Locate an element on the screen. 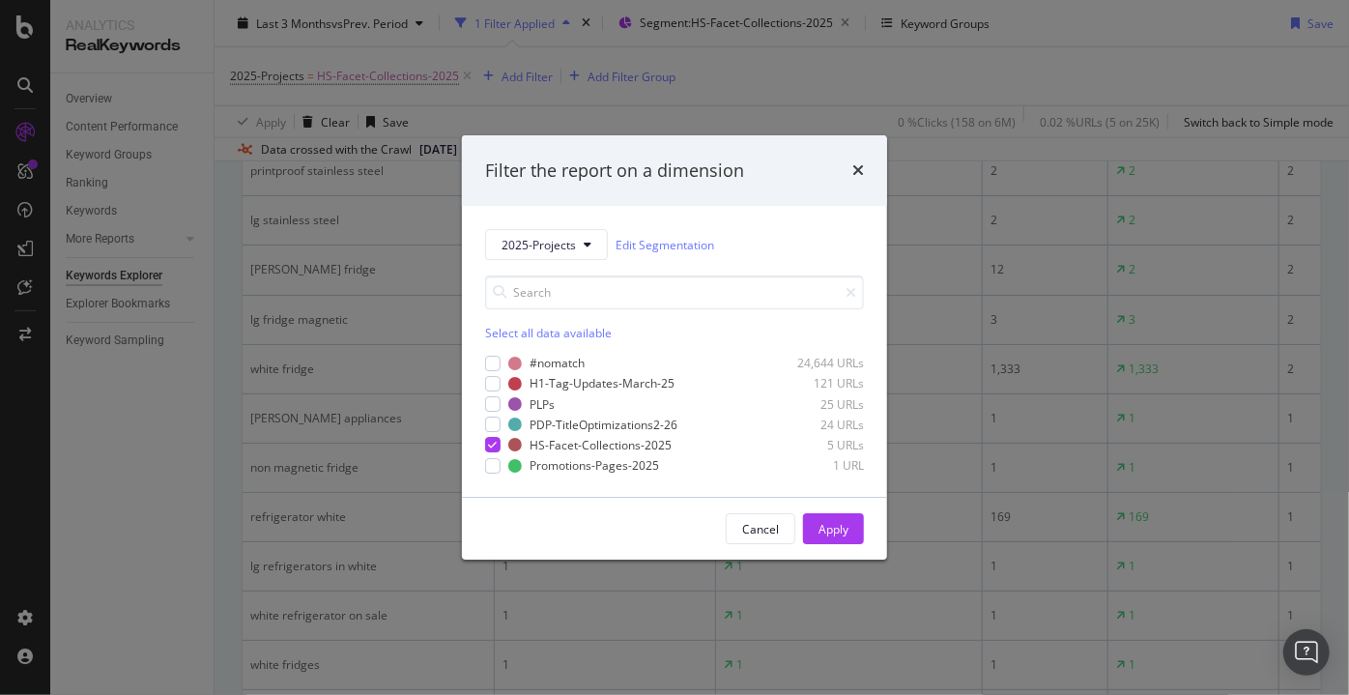 Image resolution: width=1349 pixels, height=695 pixels. div: 121 URLs is located at coordinates (816, 384).